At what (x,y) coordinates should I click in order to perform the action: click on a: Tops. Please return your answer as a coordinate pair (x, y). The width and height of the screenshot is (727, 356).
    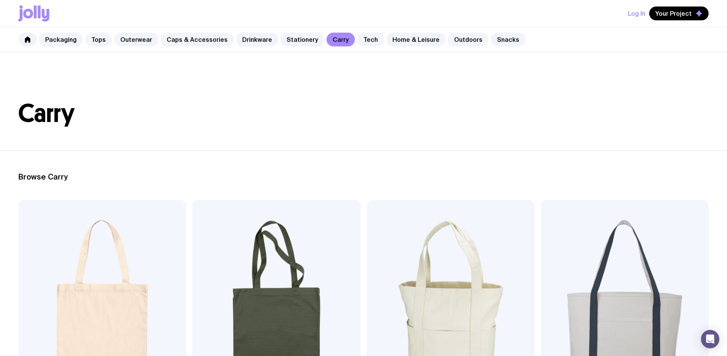
    Looking at the image, I should click on (99, 39).